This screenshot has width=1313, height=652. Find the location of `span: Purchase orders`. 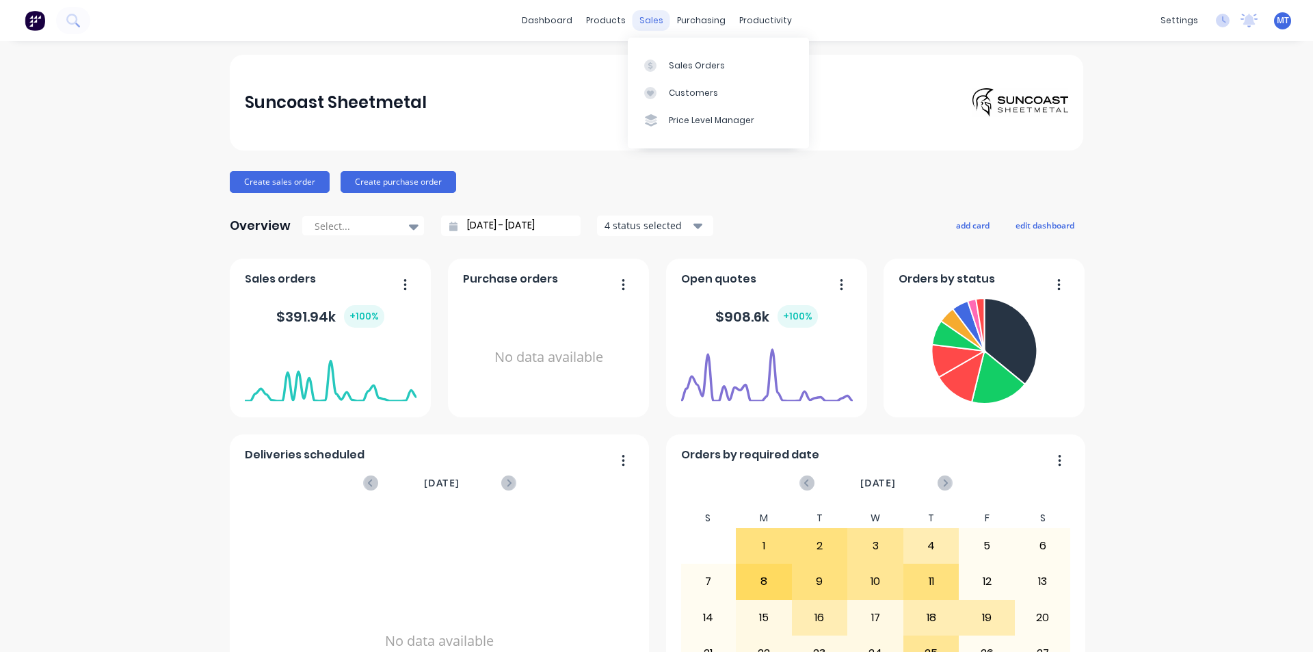

span: Purchase orders is located at coordinates (510, 279).